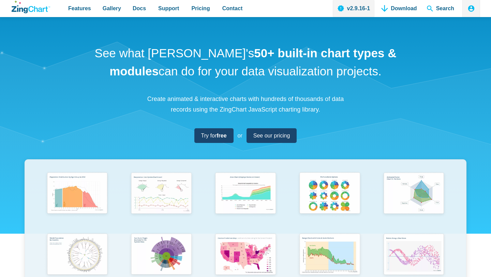 This screenshot has width=491, height=277. I want to click on a: ZingChart Logo. Click to return to the homepage, so click(31, 7).